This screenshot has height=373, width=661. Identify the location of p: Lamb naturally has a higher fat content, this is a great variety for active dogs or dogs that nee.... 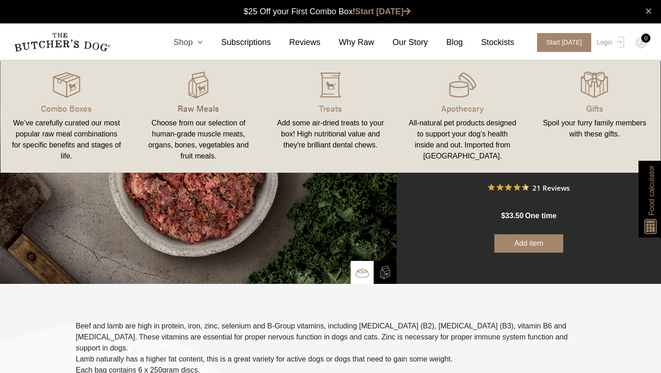
(331, 359).